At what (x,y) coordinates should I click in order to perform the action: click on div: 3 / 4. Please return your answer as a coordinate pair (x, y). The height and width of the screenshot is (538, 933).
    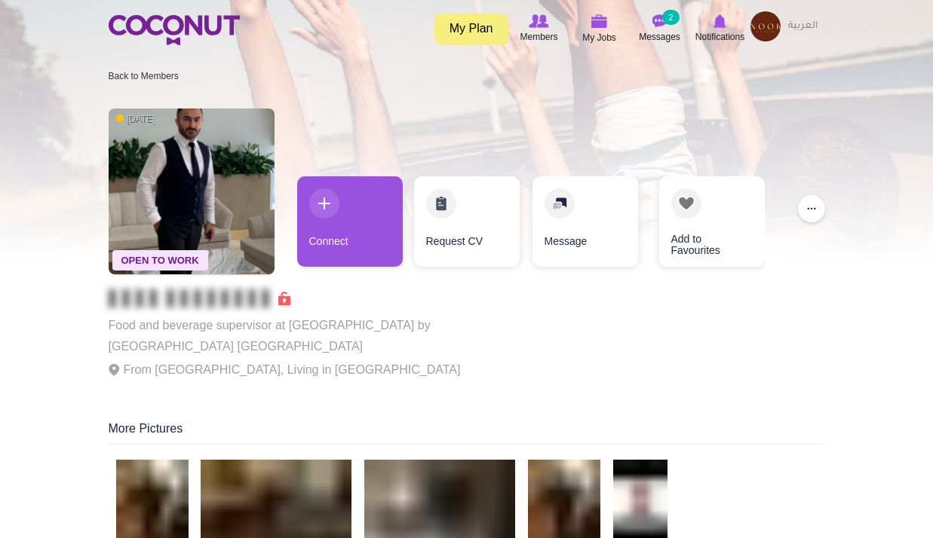
    Looking at the image, I should click on (584, 225).